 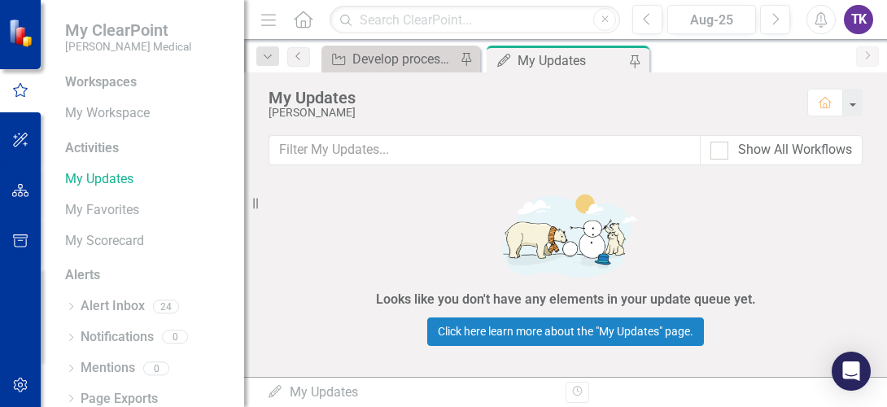 I want to click on a: Develop process/capability to leverage projects across locations, so click(x=391, y=59).